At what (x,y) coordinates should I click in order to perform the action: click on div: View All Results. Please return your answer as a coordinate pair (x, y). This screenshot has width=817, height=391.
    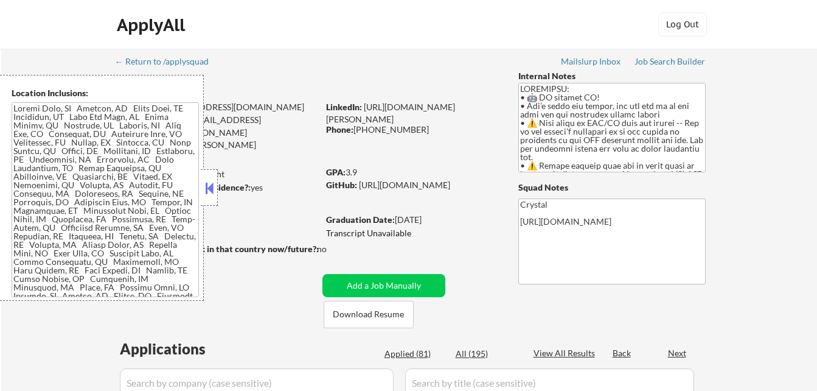
    Looking at the image, I should click on (566, 353).